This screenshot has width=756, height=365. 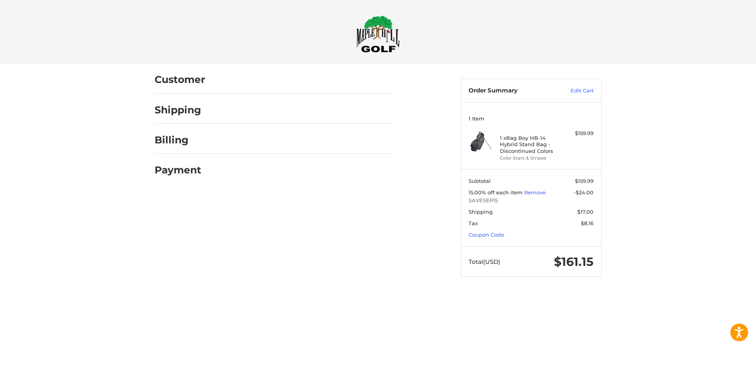 I want to click on li: Color Stars & Stripes, so click(x=530, y=158).